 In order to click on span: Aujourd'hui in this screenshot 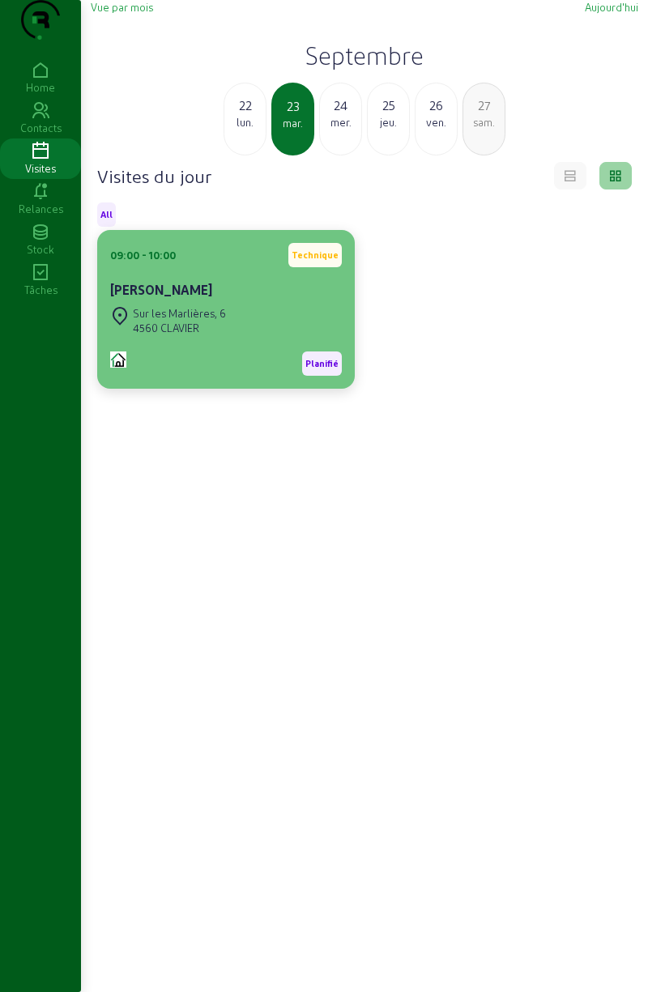, I will do `click(611, 6)`.